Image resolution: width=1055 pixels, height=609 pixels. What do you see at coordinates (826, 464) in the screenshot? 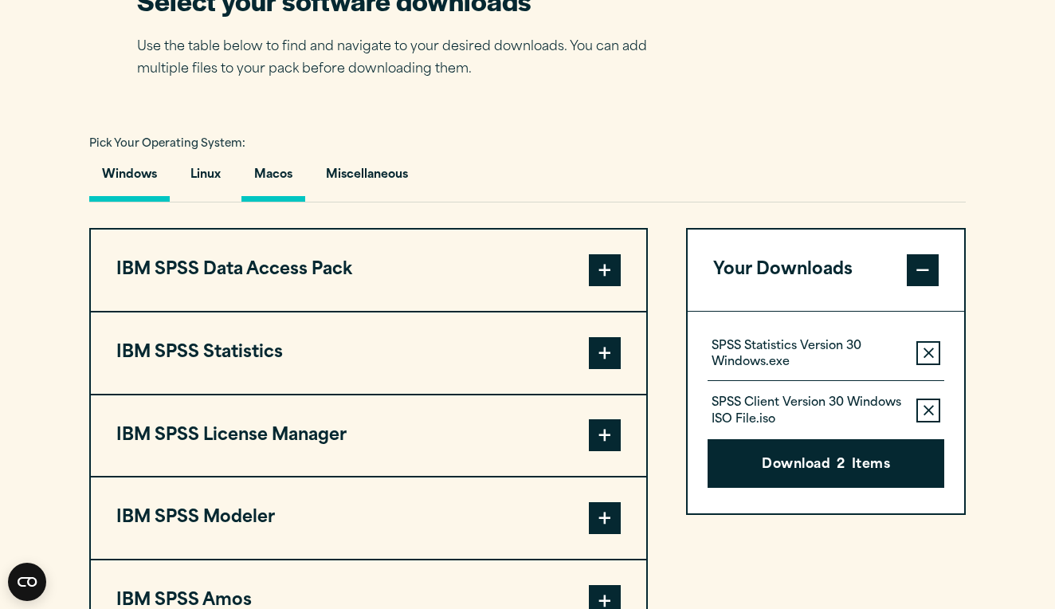
I see `button: Download2Items` at bounding box center [826, 464].